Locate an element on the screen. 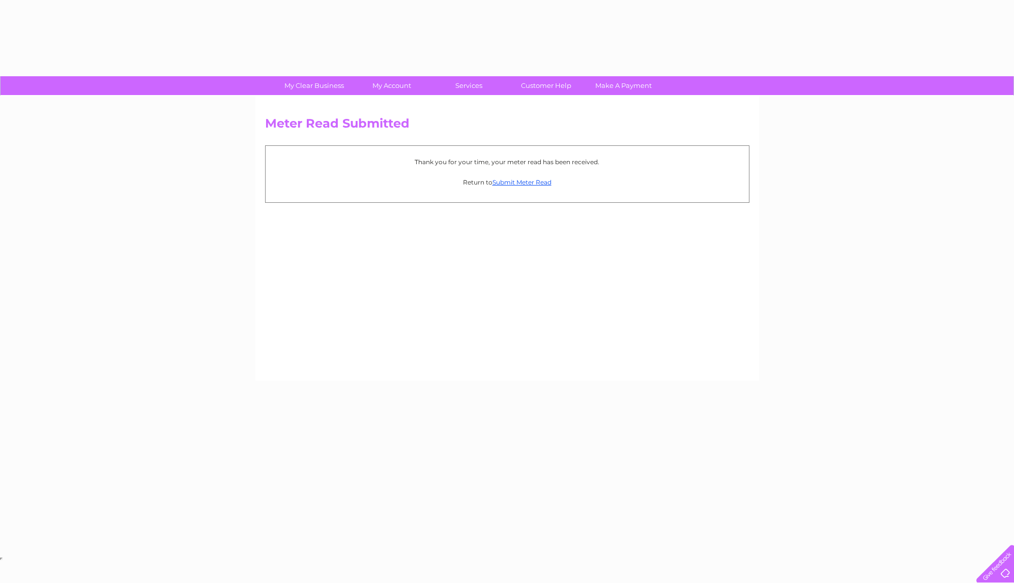 Image resolution: width=1014 pixels, height=583 pixels. p: Return to is located at coordinates (507, 182).